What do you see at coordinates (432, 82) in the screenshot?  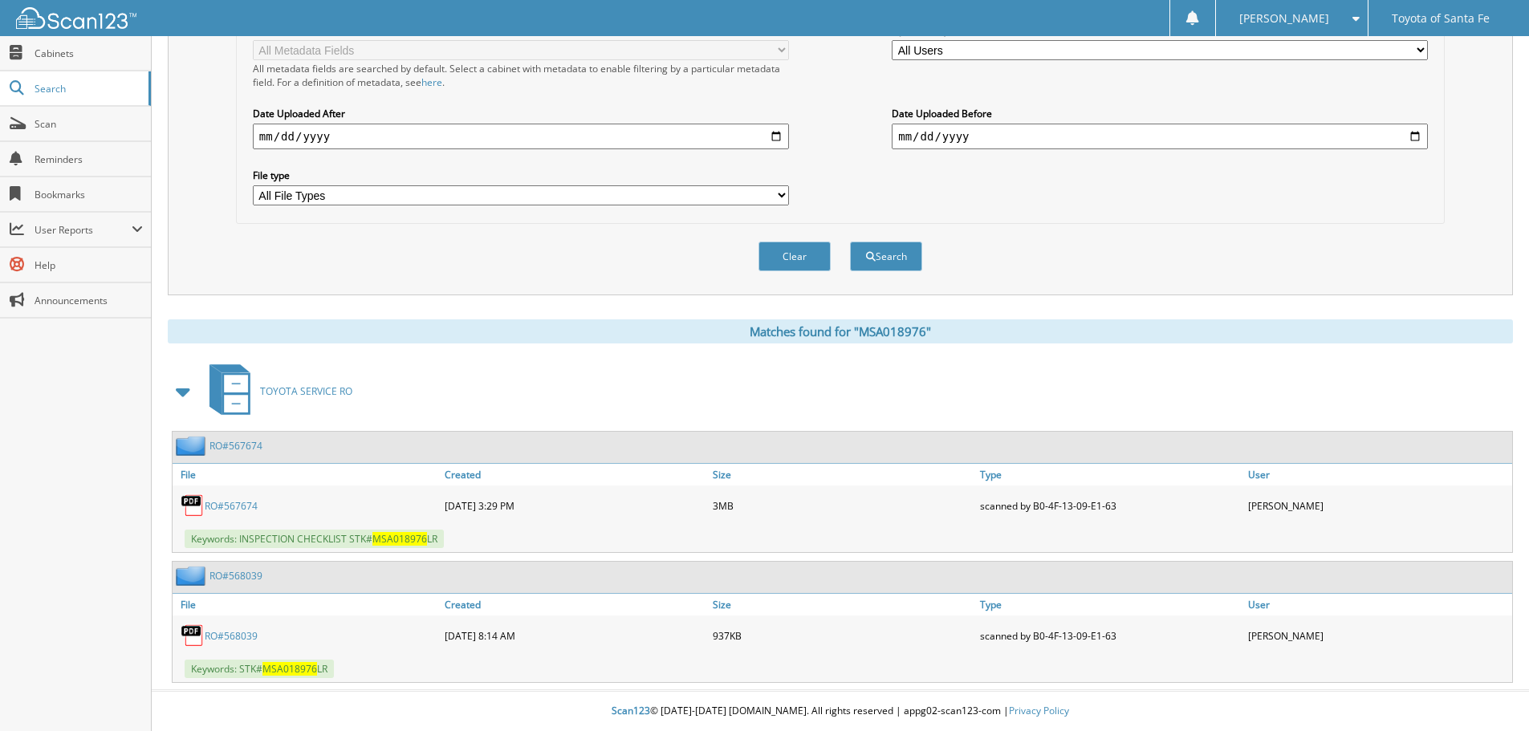 I see `a: here` at bounding box center [432, 82].